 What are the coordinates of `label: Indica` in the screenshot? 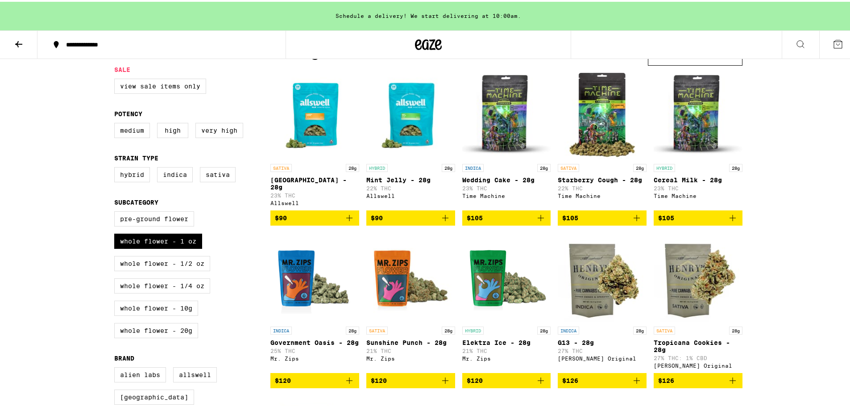 It's located at (175, 173).